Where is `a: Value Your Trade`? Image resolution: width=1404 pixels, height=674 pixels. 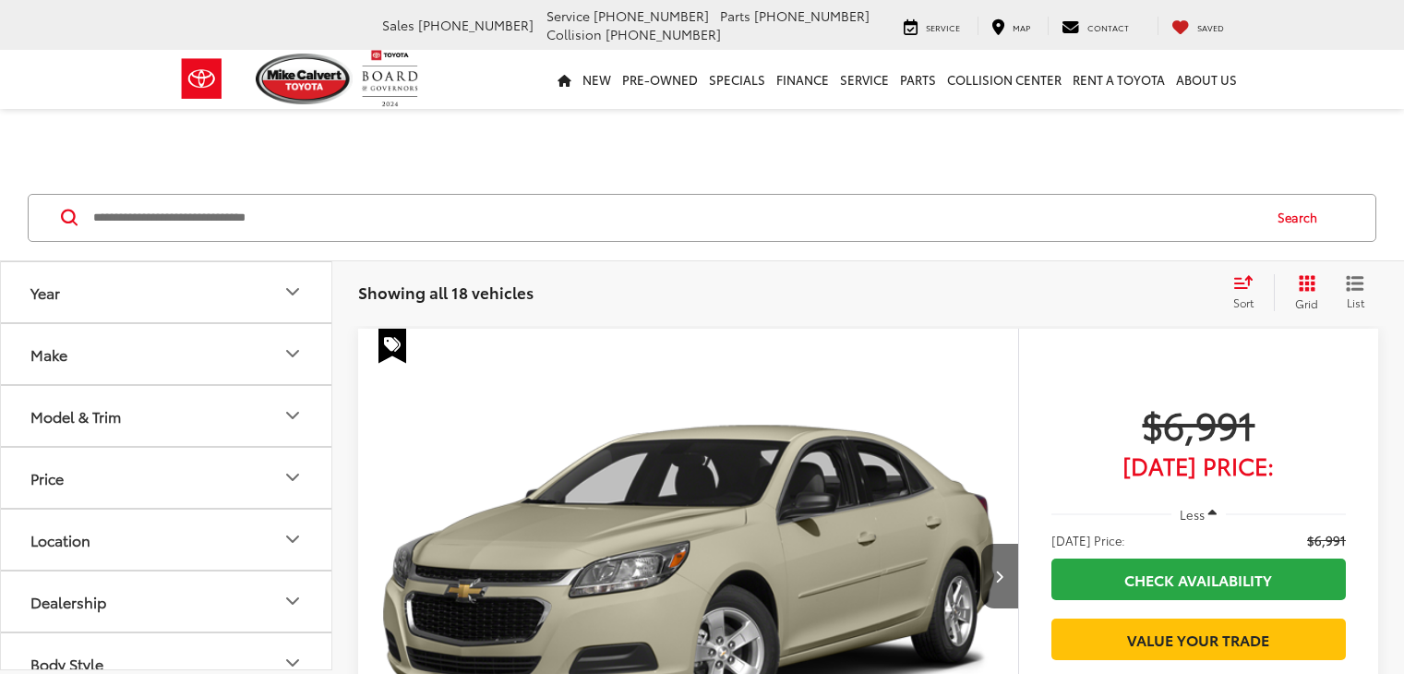
a: Value Your Trade is located at coordinates (1198, 639).